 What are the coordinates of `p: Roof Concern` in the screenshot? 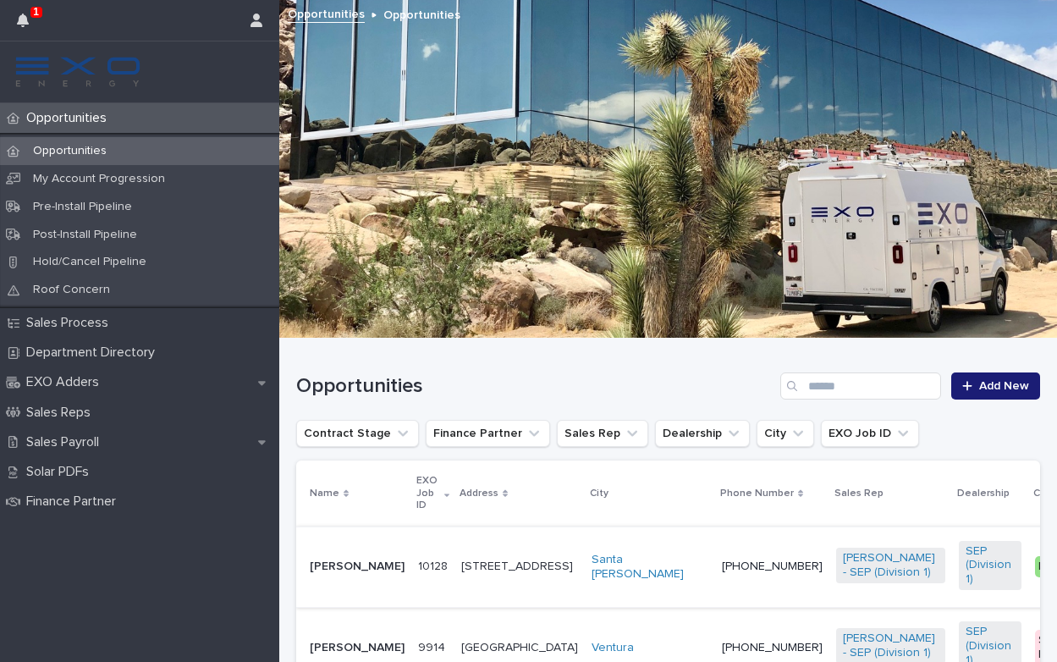 It's located at (71, 289).